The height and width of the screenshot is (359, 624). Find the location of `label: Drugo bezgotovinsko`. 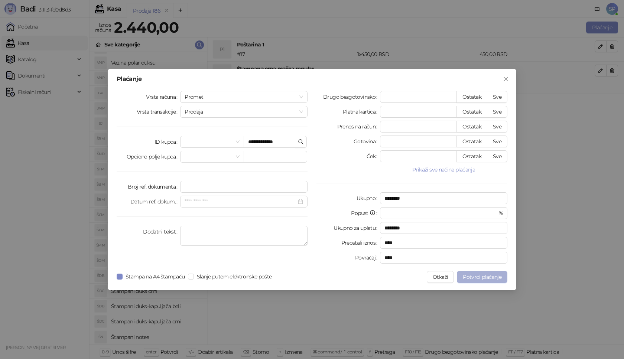

label: Drugo bezgotovinsko is located at coordinates (351, 97).